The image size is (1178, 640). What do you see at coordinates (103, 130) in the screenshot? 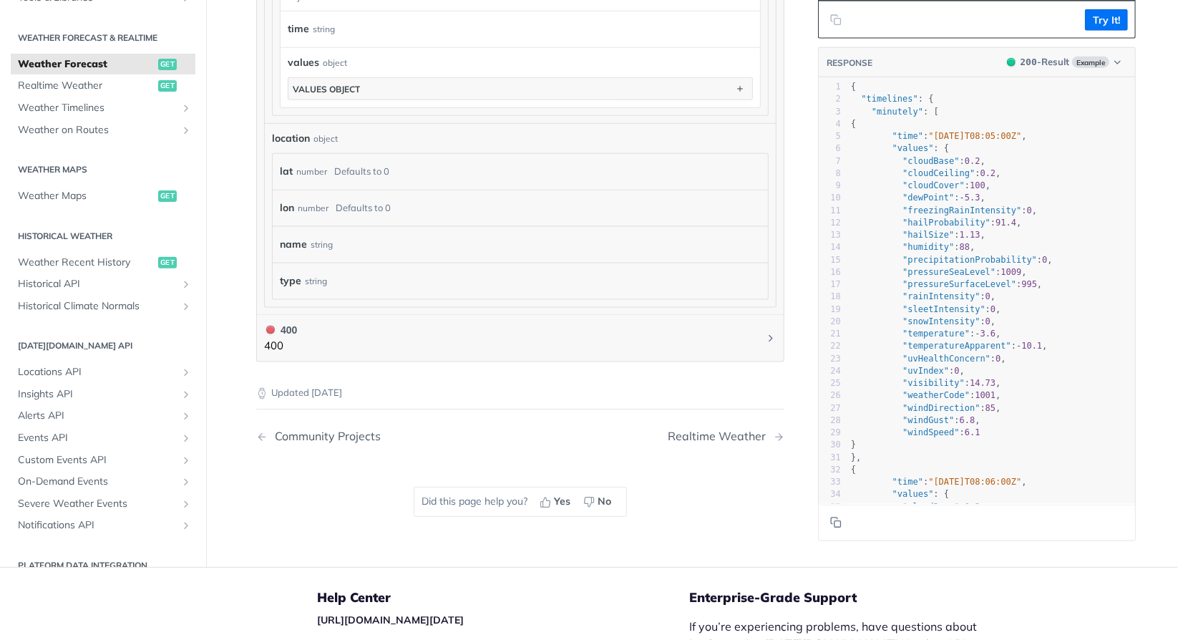
I see `a: Weather on RoutesShow subpages for Weather on Routes` at bounding box center [103, 130].